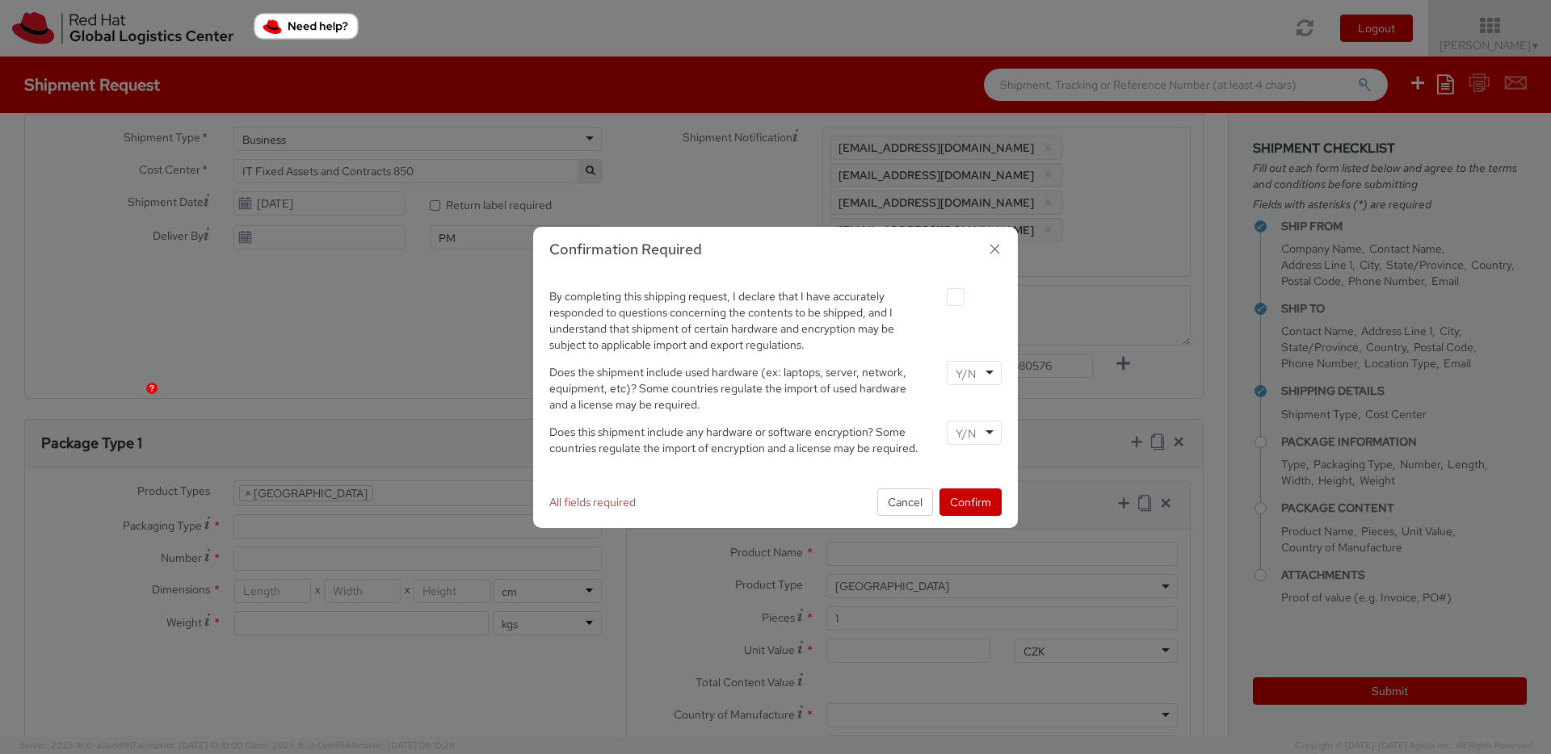 Image resolution: width=1551 pixels, height=754 pixels. I want to click on span: Does this shipment include any hardware or software encryption? Some countries regulate the impor..., so click(733, 440).